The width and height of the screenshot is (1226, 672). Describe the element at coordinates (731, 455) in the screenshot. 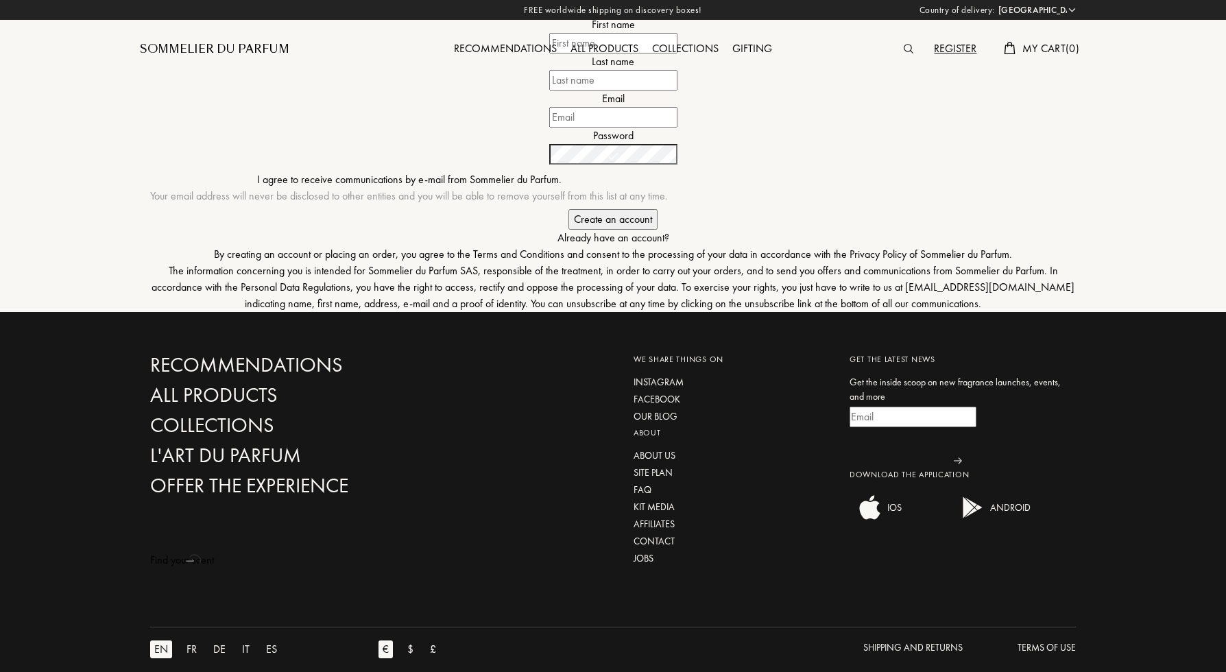

I see `div: About us` at that location.